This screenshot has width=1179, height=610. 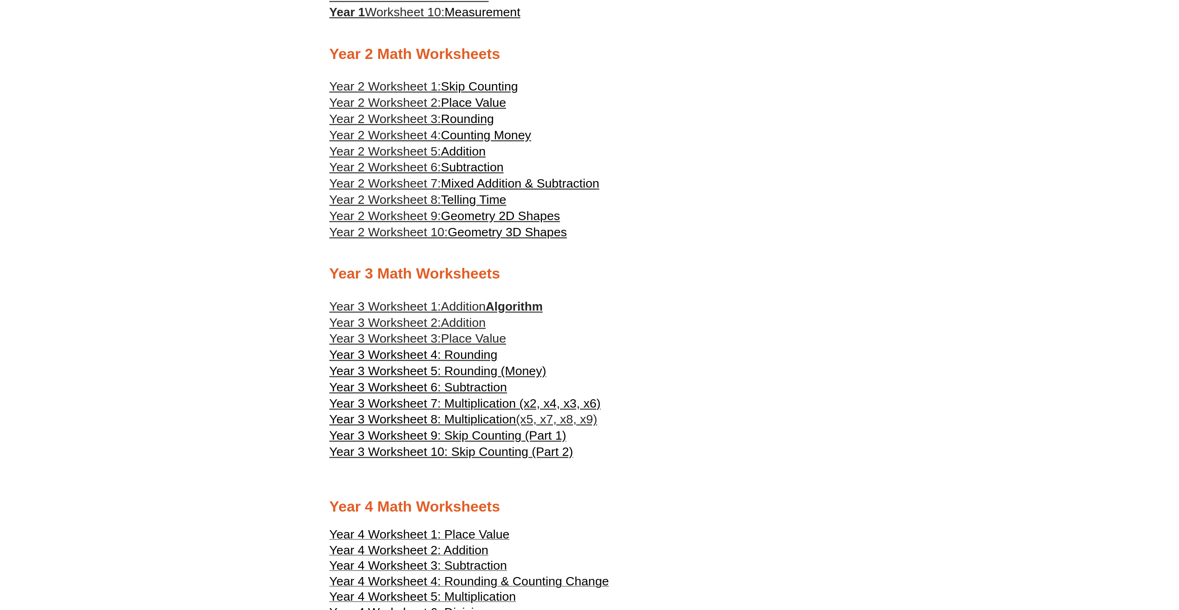 I want to click on span: Year 3 Worksheet 4: Rounding, so click(x=413, y=355).